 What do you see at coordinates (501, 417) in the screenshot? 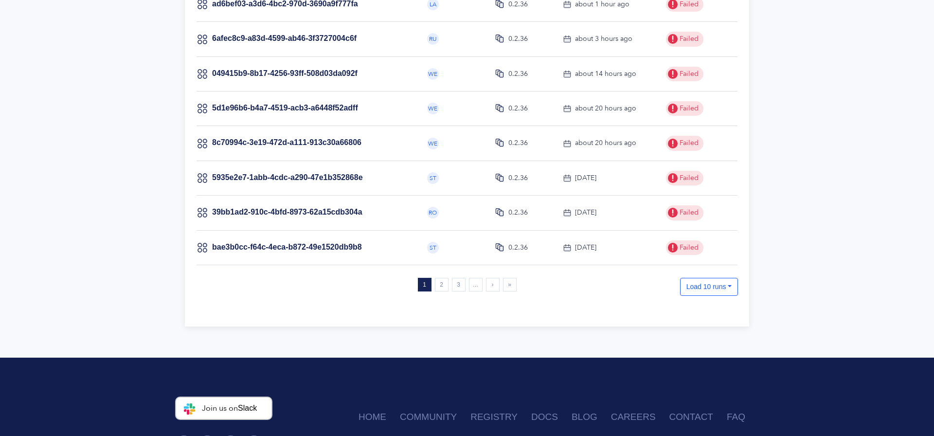
I see `a: Registry` at bounding box center [501, 417].